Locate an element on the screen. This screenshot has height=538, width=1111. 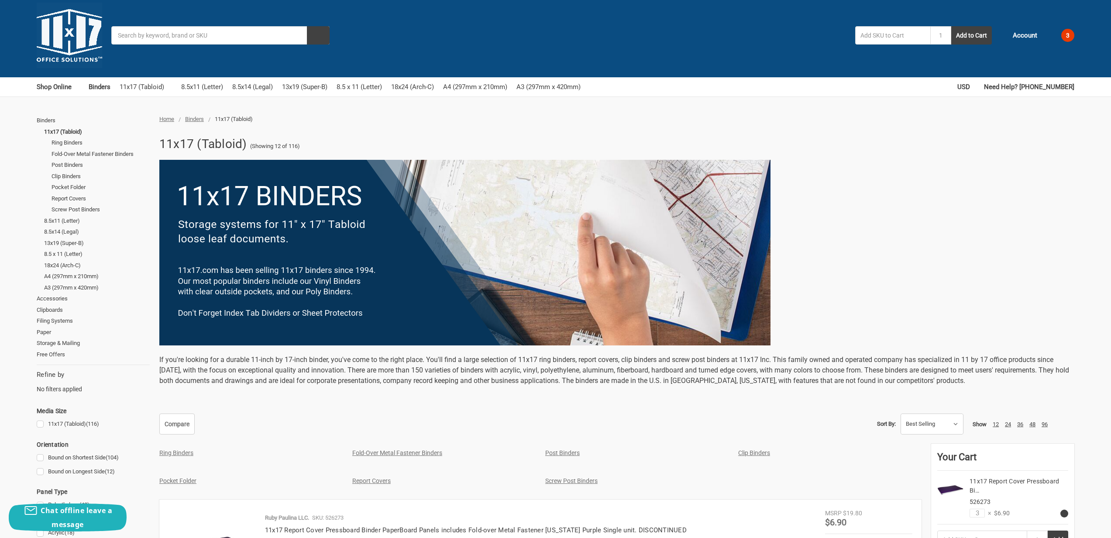
a: 11x17 Report Cover Pressboard Binder PaperBoard Panels includes Fold-over Metal Fastener [US_STAT... is located at coordinates (476, 530).